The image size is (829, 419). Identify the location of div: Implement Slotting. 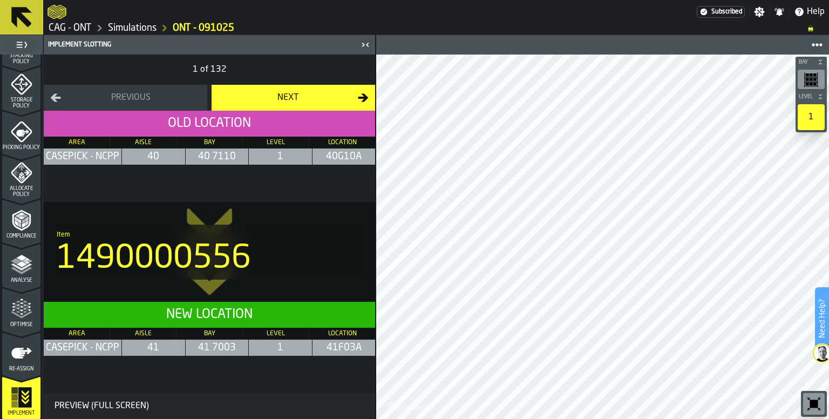
(202, 45).